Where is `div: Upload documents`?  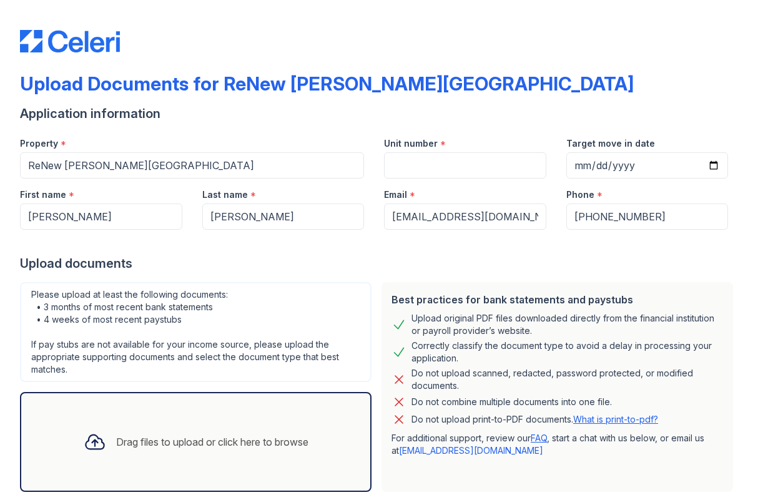 div: Upload documents is located at coordinates (379, 263).